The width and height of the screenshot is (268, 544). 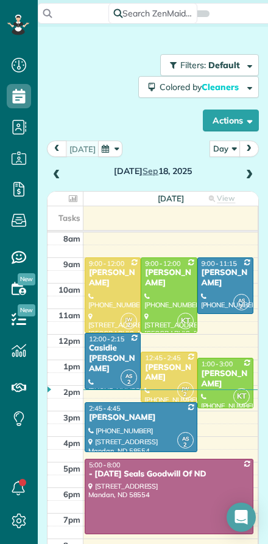 What do you see at coordinates (209, 65) in the screenshot?
I see `button: Filters: Default` at bounding box center [209, 65].